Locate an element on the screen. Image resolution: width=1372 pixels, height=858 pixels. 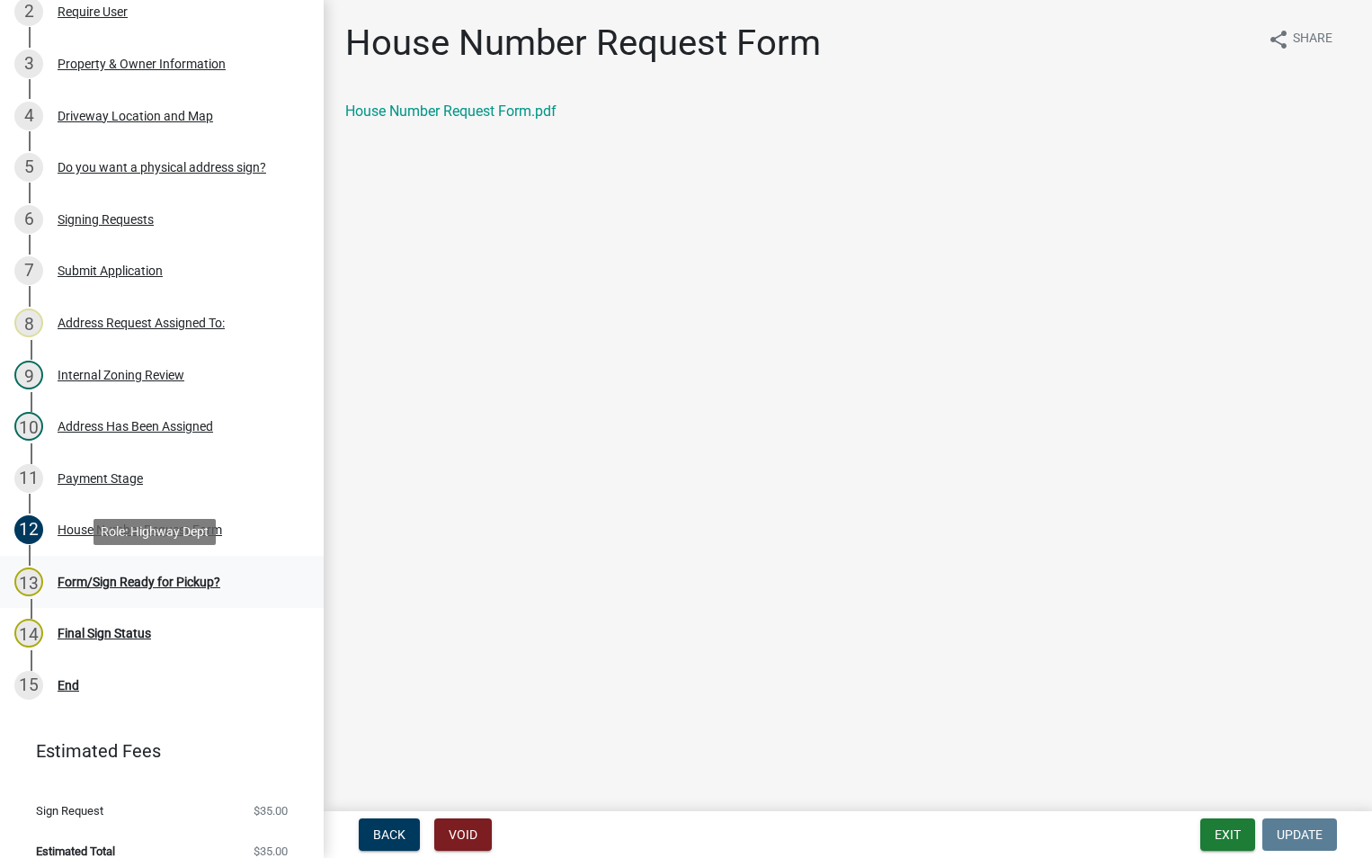
h1: House Number Request Form is located at coordinates (582, 43).